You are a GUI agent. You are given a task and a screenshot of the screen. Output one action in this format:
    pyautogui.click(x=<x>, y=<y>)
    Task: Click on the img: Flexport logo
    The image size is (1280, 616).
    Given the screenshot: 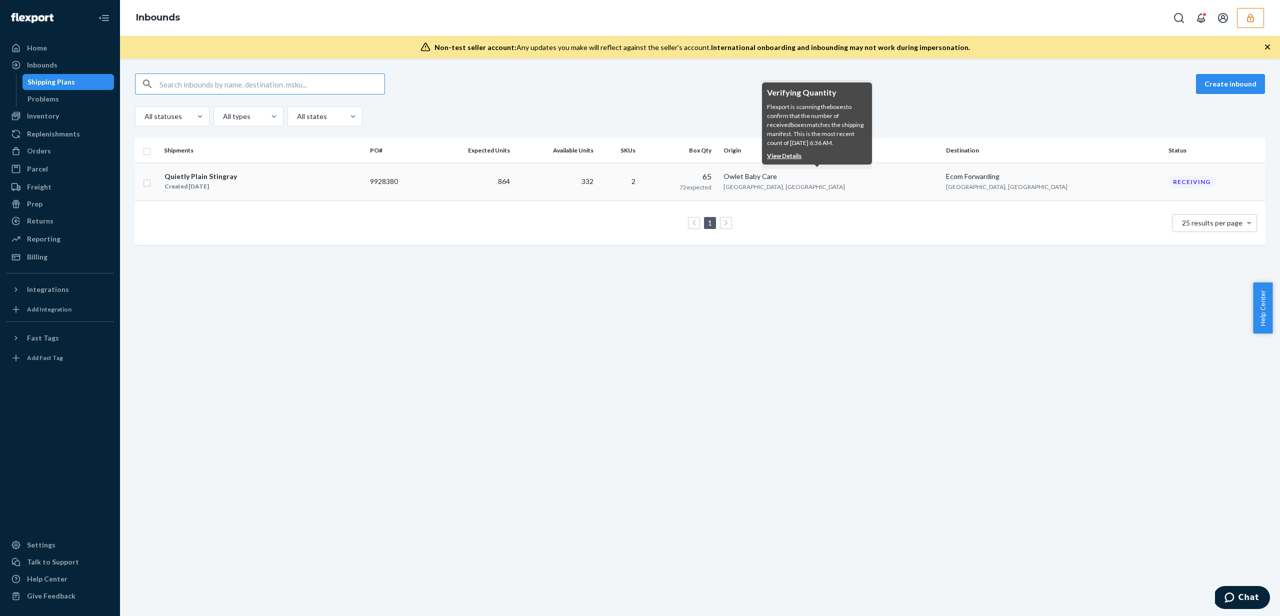 What is the action you would take?
    pyautogui.click(x=32, y=18)
    